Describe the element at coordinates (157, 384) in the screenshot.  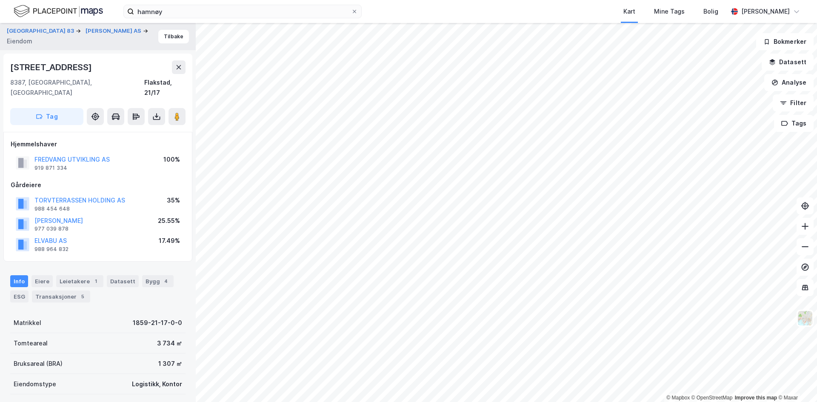
I see `div: Logistikk, Kontor` at that location.